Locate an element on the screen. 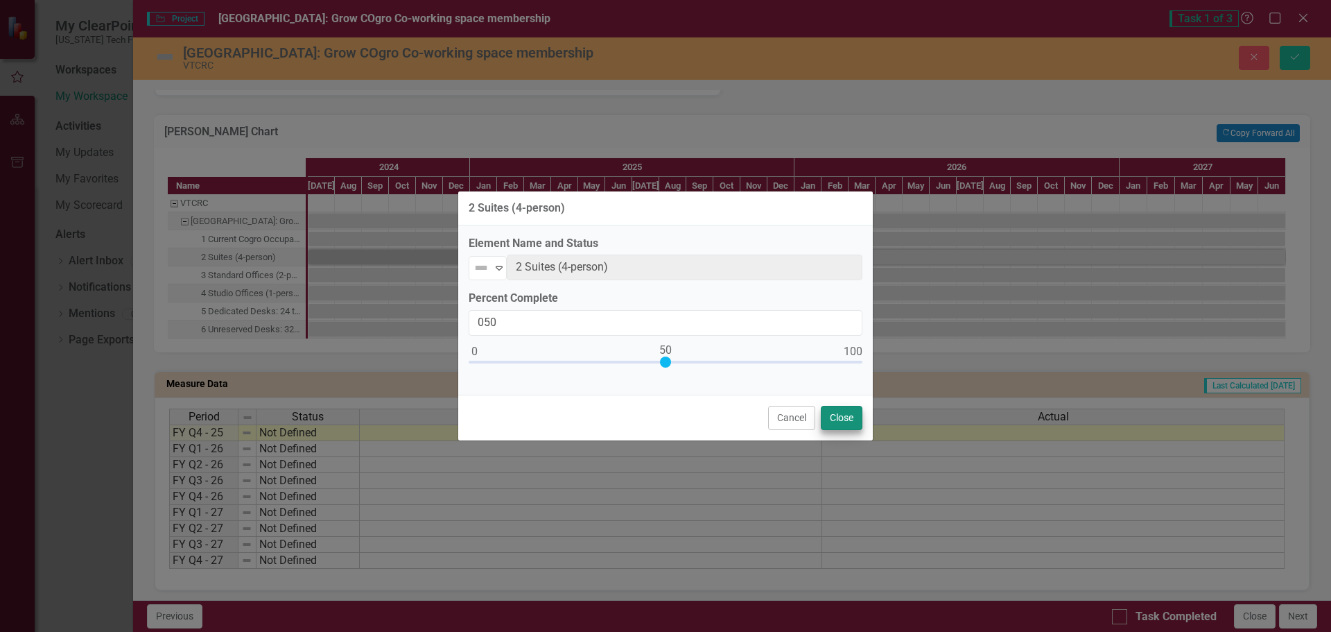  button: Cancel is located at coordinates (792, 417).